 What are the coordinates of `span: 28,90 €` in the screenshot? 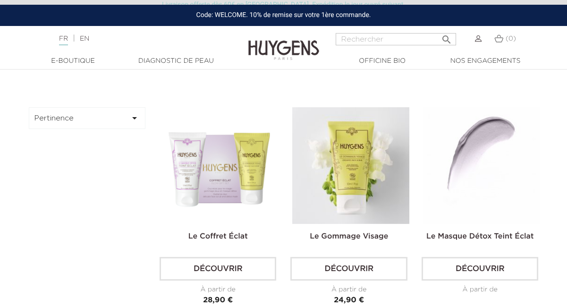 It's located at (218, 300).